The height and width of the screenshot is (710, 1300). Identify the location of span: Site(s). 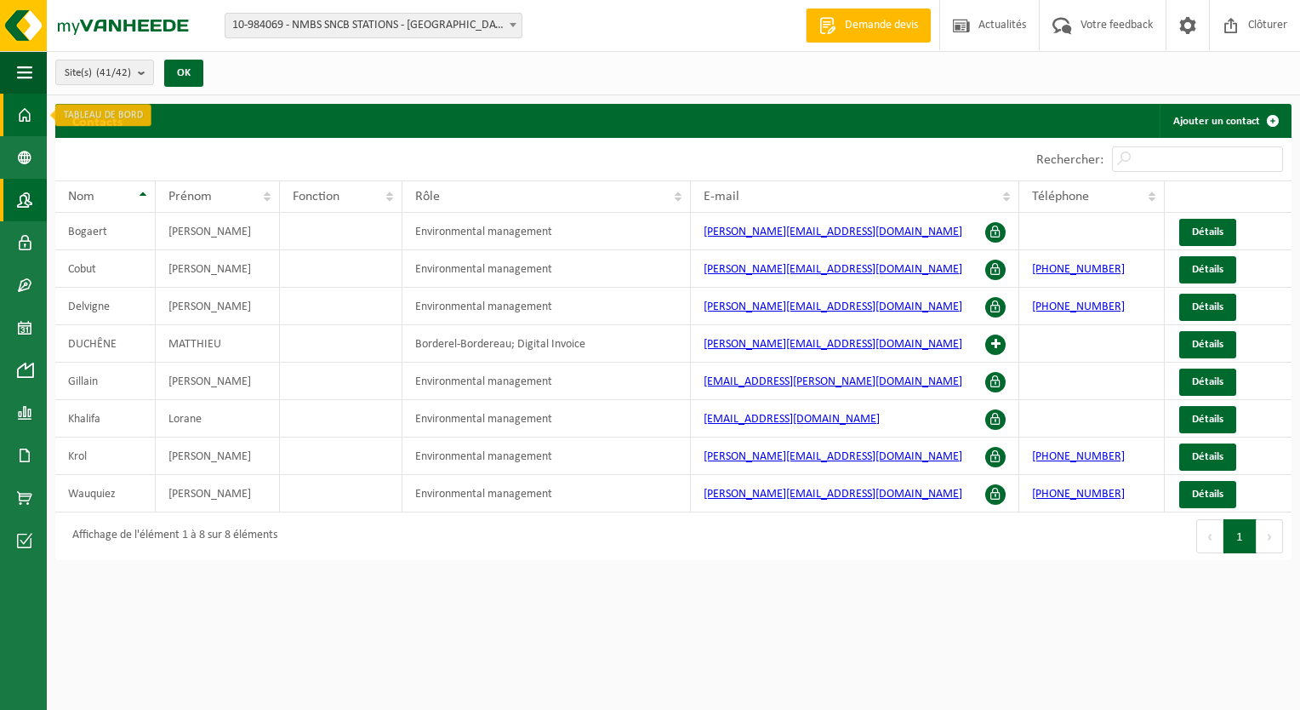
(98, 73).